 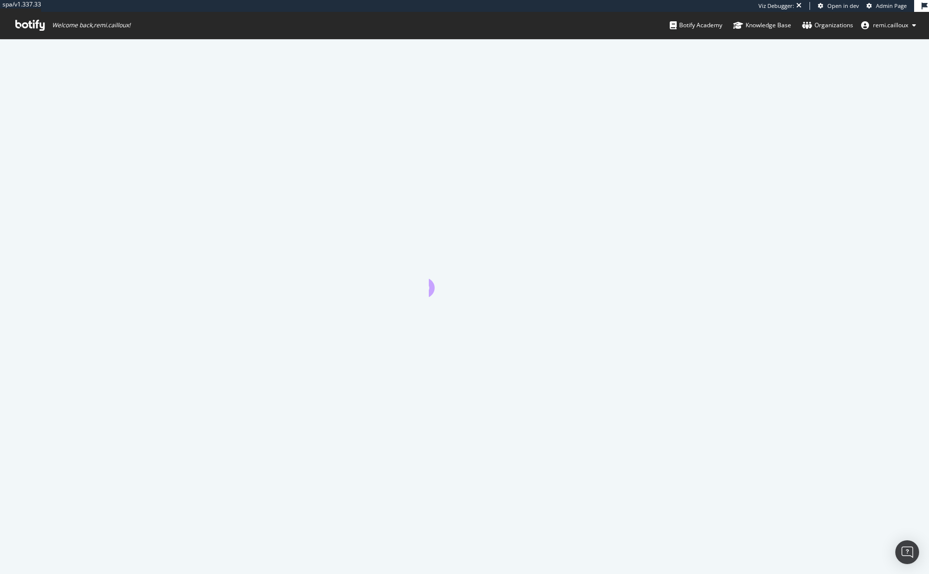 I want to click on div: Organizations, so click(x=827, y=25).